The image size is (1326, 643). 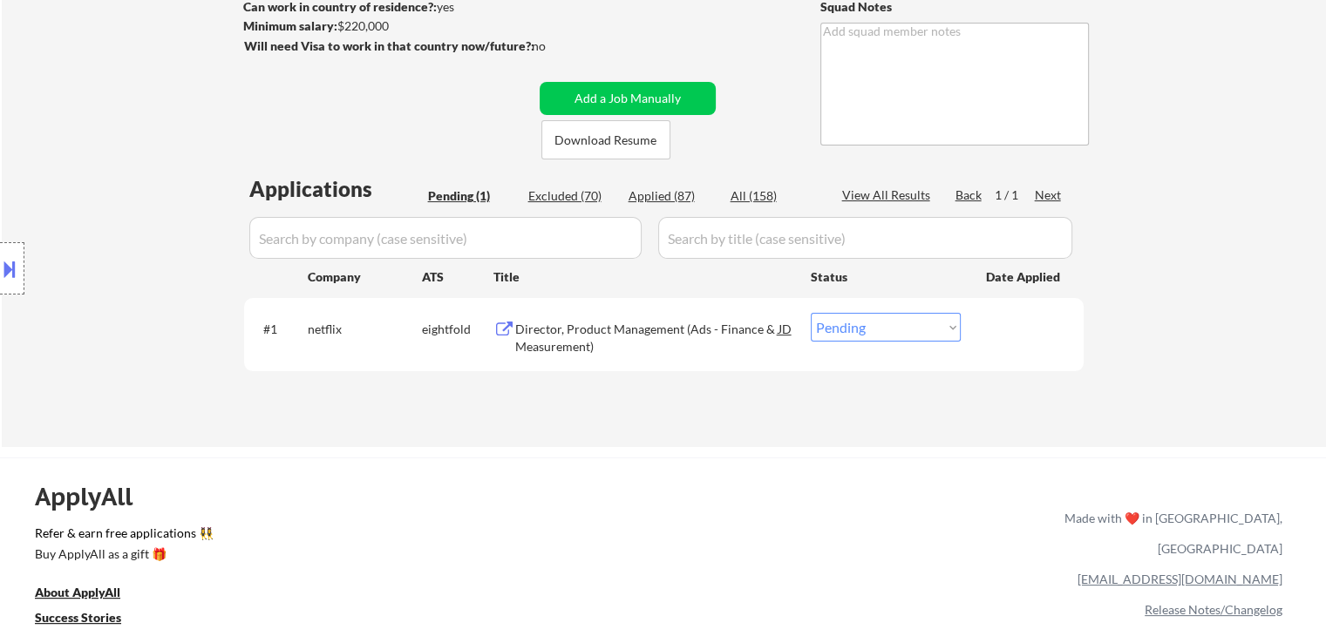 I want to click on div: Title, so click(x=643, y=277).